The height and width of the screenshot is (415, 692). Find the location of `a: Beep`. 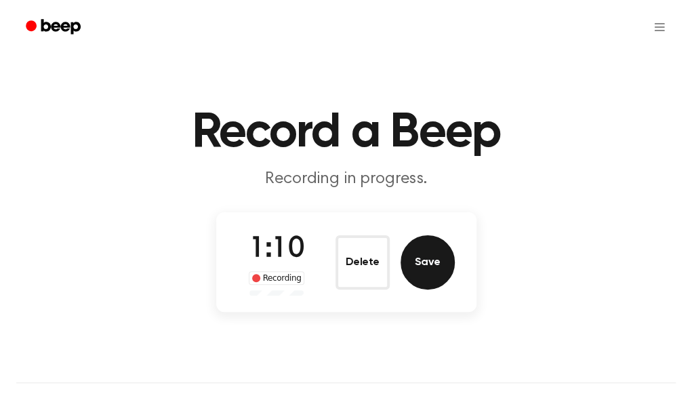

a: Beep is located at coordinates (54, 27).